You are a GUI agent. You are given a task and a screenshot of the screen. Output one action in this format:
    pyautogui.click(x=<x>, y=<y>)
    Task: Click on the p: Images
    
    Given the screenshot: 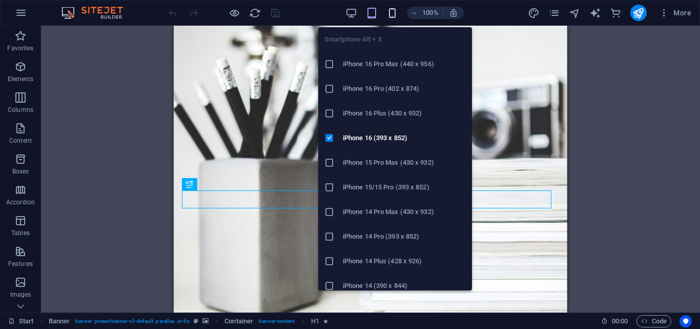 What is the action you would take?
    pyautogui.click(x=21, y=294)
    